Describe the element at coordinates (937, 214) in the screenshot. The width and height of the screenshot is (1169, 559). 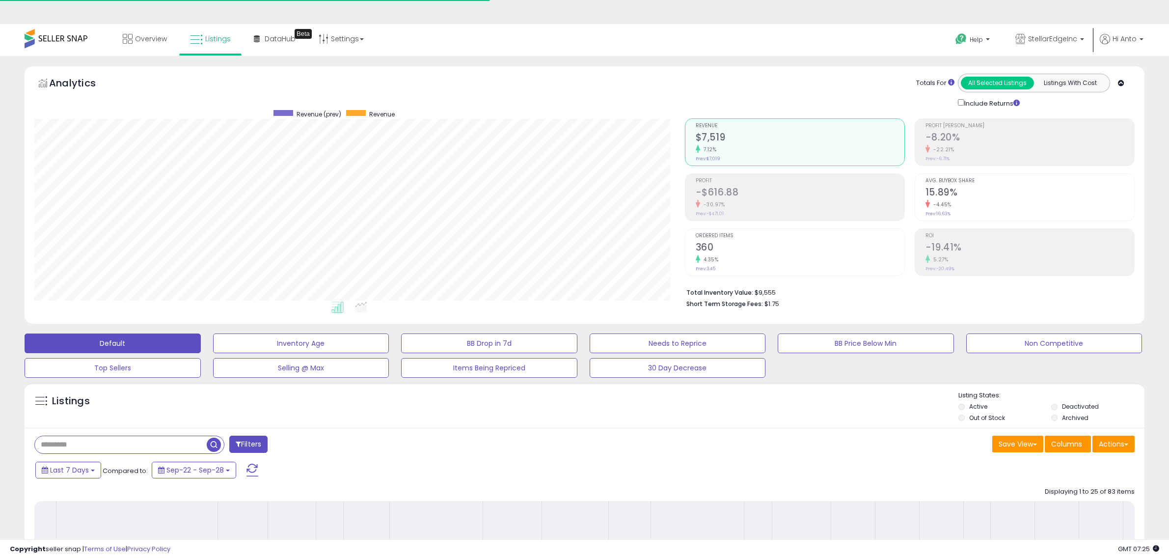
I see `small: Prev: 16.63%` at that location.